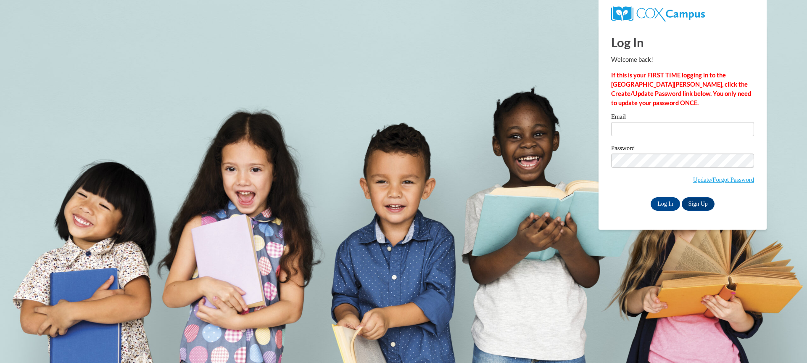 The width and height of the screenshot is (807, 363). What do you see at coordinates (658, 13) in the screenshot?
I see `a: COX Campus` at bounding box center [658, 13].